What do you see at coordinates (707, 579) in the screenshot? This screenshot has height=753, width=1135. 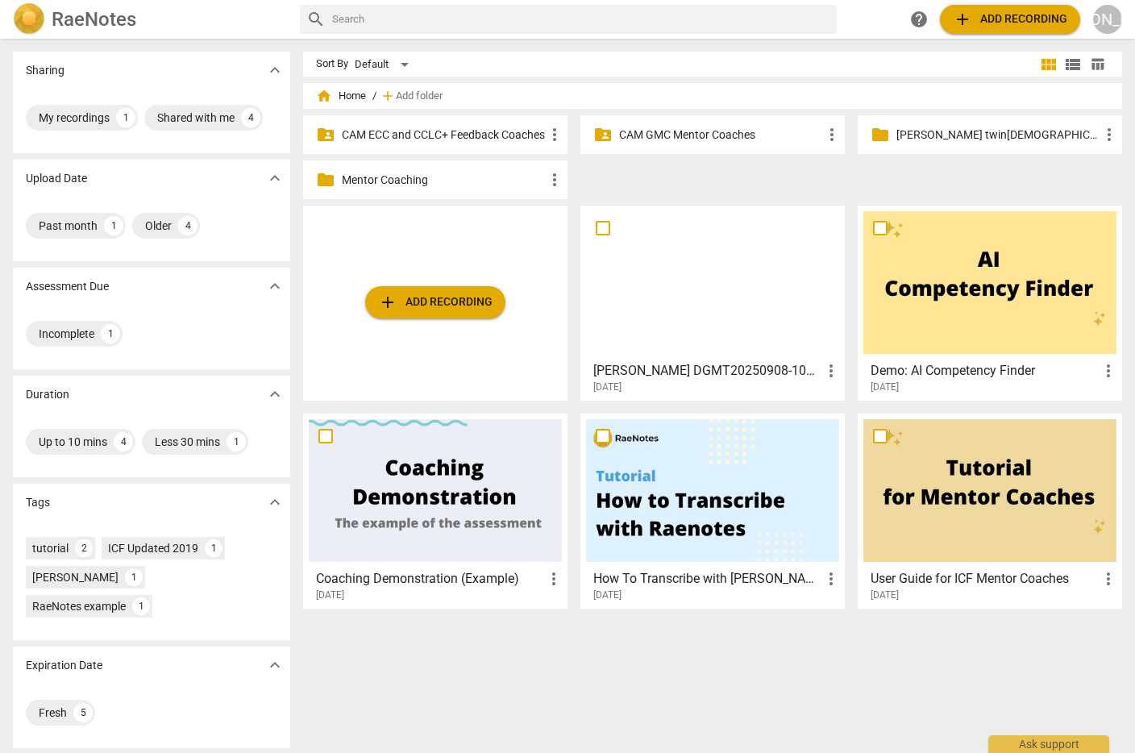 I see `h3: How To Transcribe with RaeNotes` at bounding box center [707, 579].